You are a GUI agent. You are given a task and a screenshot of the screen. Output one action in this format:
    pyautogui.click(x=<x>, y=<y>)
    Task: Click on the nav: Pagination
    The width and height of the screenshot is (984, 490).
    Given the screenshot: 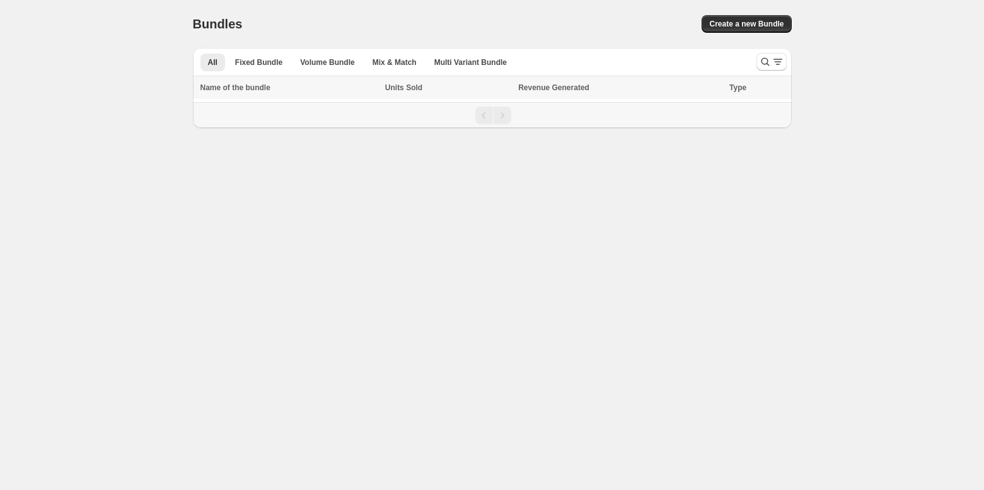 What is the action you would take?
    pyautogui.click(x=492, y=115)
    